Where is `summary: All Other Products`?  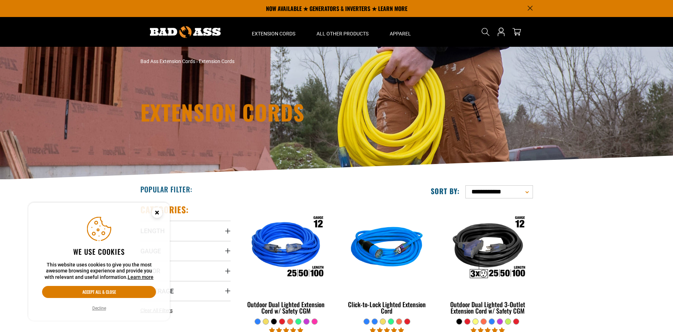 summary: All Other Products is located at coordinates (343, 32).